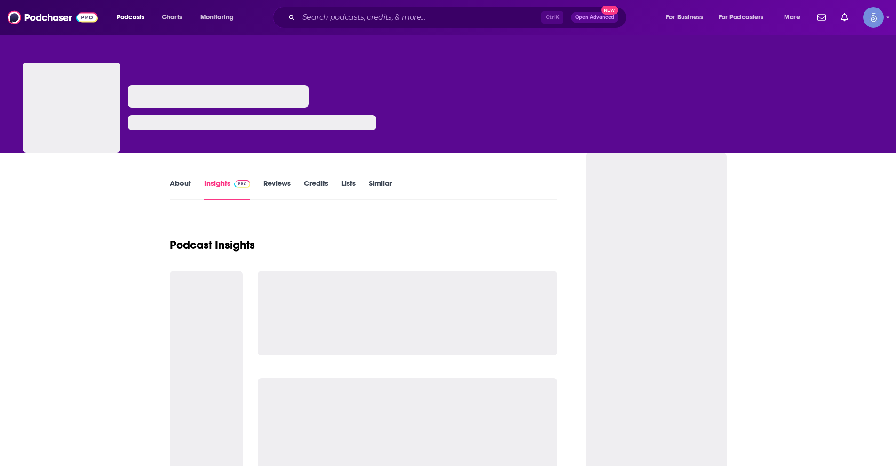 The image size is (896, 466). I want to click on span: Podcasts, so click(130, 17).